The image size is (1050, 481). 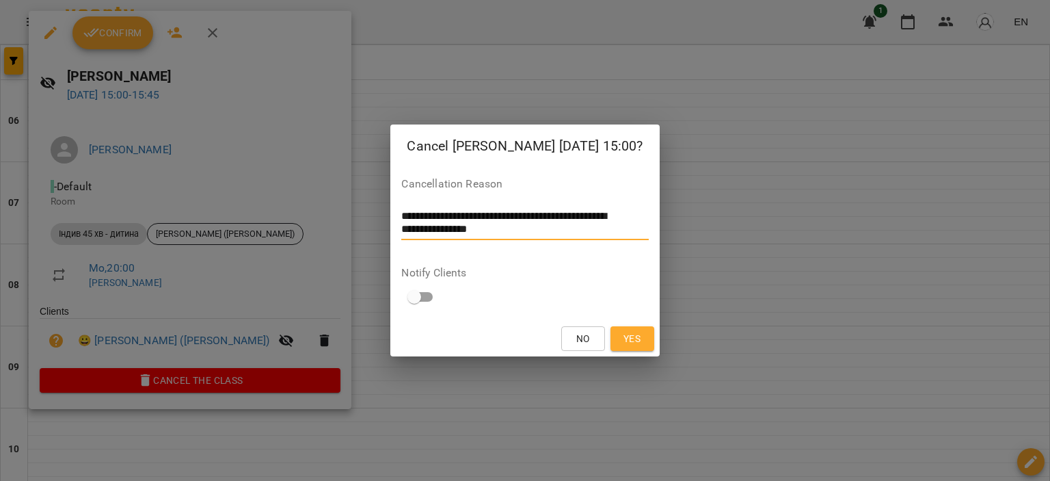 What do you see at coordinates (524, 184) in the screenshot?
I see `label: Cancellation Reason` at bounding box center [524, 184].